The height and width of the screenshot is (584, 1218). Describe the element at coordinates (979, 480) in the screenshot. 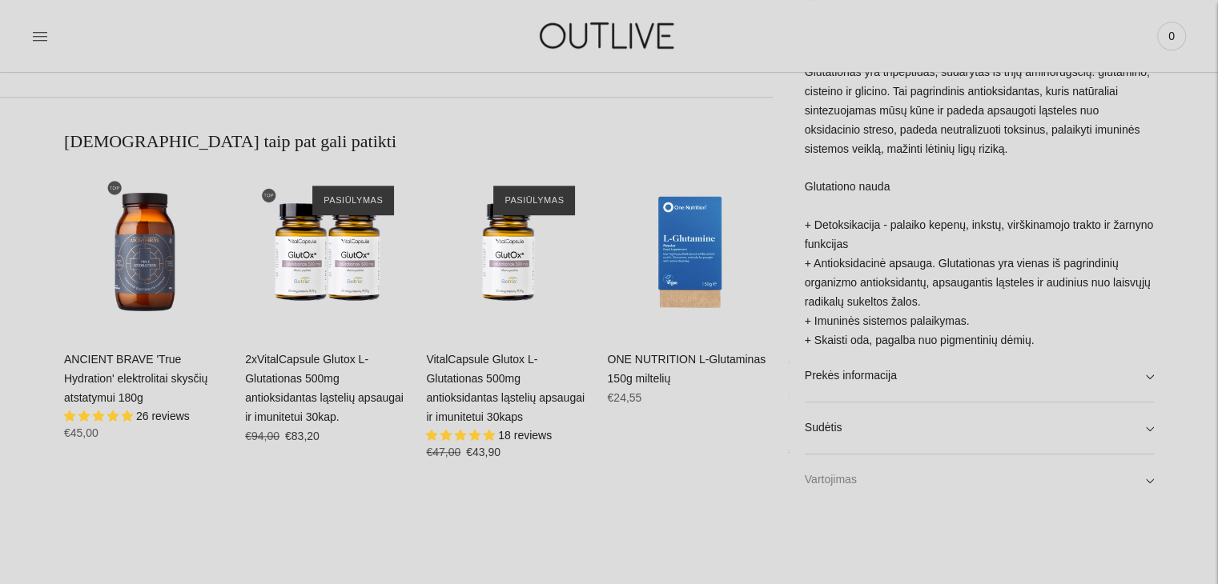

I see `a: Vartojimas` at that location.